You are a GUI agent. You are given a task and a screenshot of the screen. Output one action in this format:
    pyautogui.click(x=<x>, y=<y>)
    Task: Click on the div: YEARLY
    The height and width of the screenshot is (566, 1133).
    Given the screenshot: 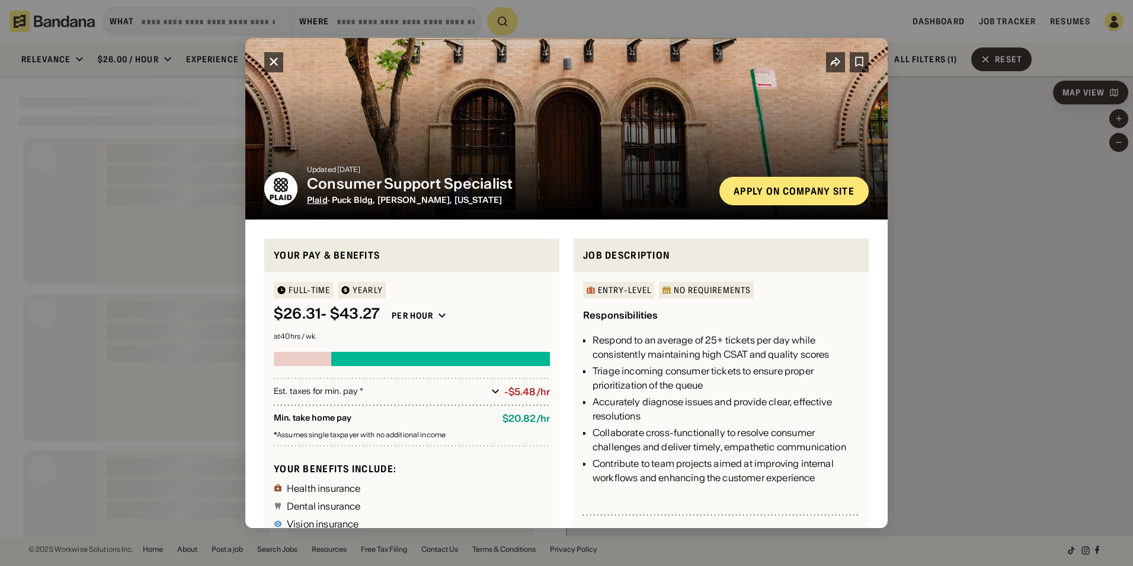 What is the action you would take?
    pyautogui.click(x=368, y=290)
    